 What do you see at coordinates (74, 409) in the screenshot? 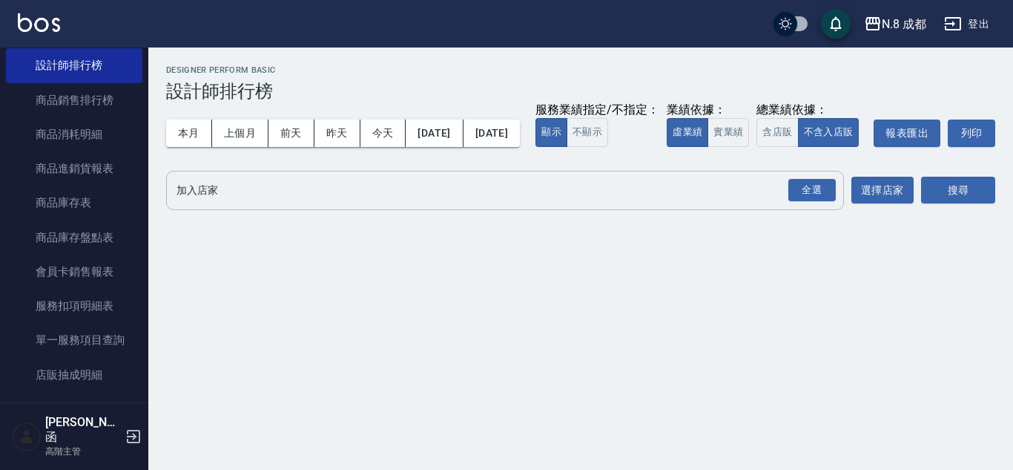
I see `a: 店販分類抽成明細` at bounding box center [74, 409].